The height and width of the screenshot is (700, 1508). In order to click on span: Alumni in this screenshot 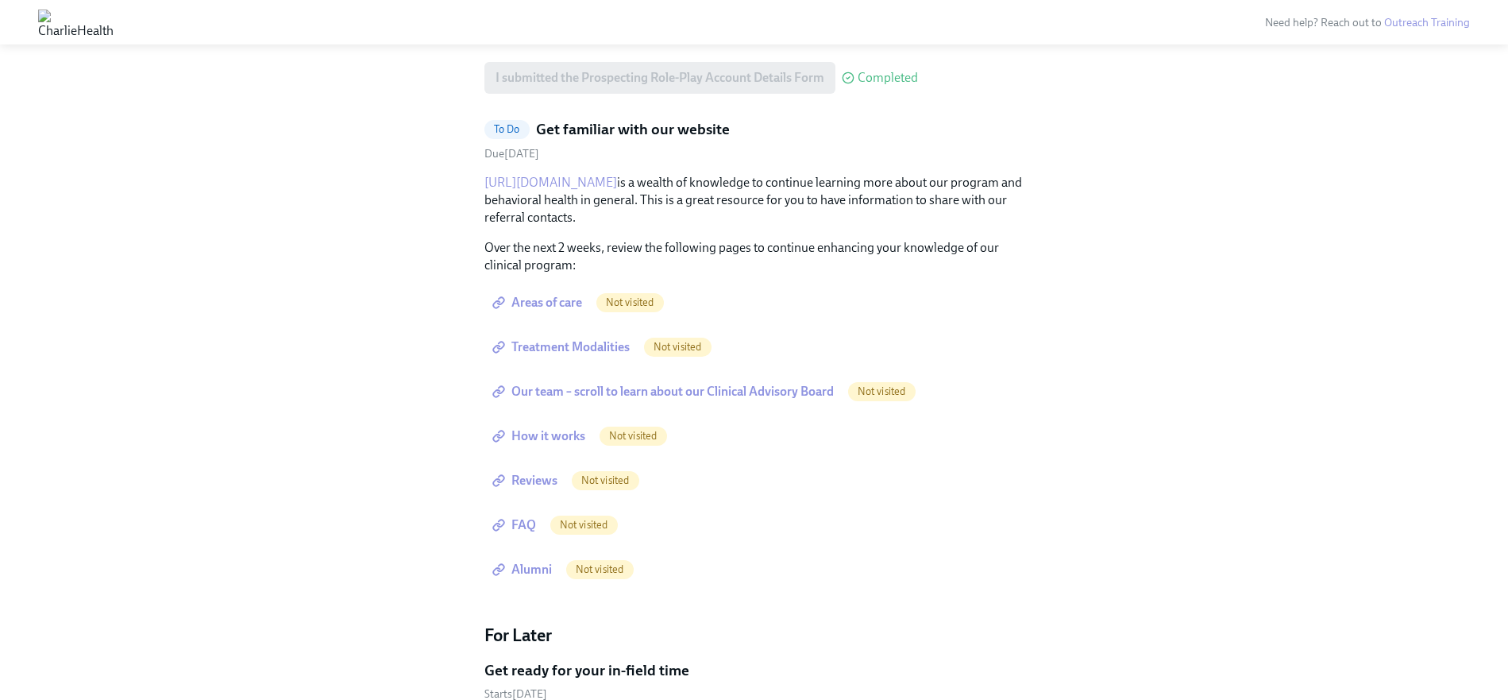, I will do `click(523, 569)`.